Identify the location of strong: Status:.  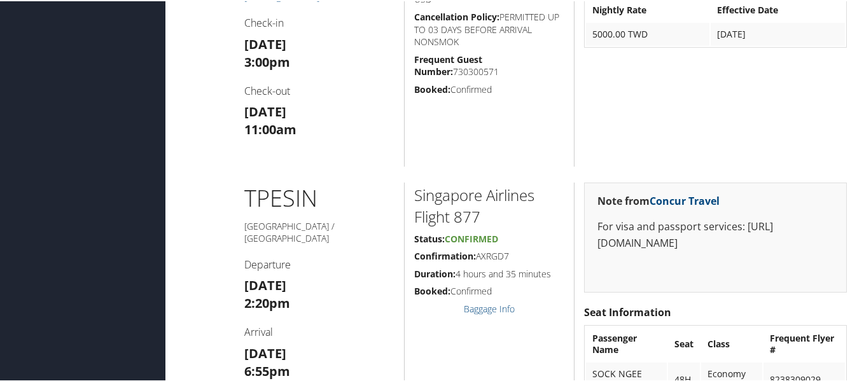
(429, 237).